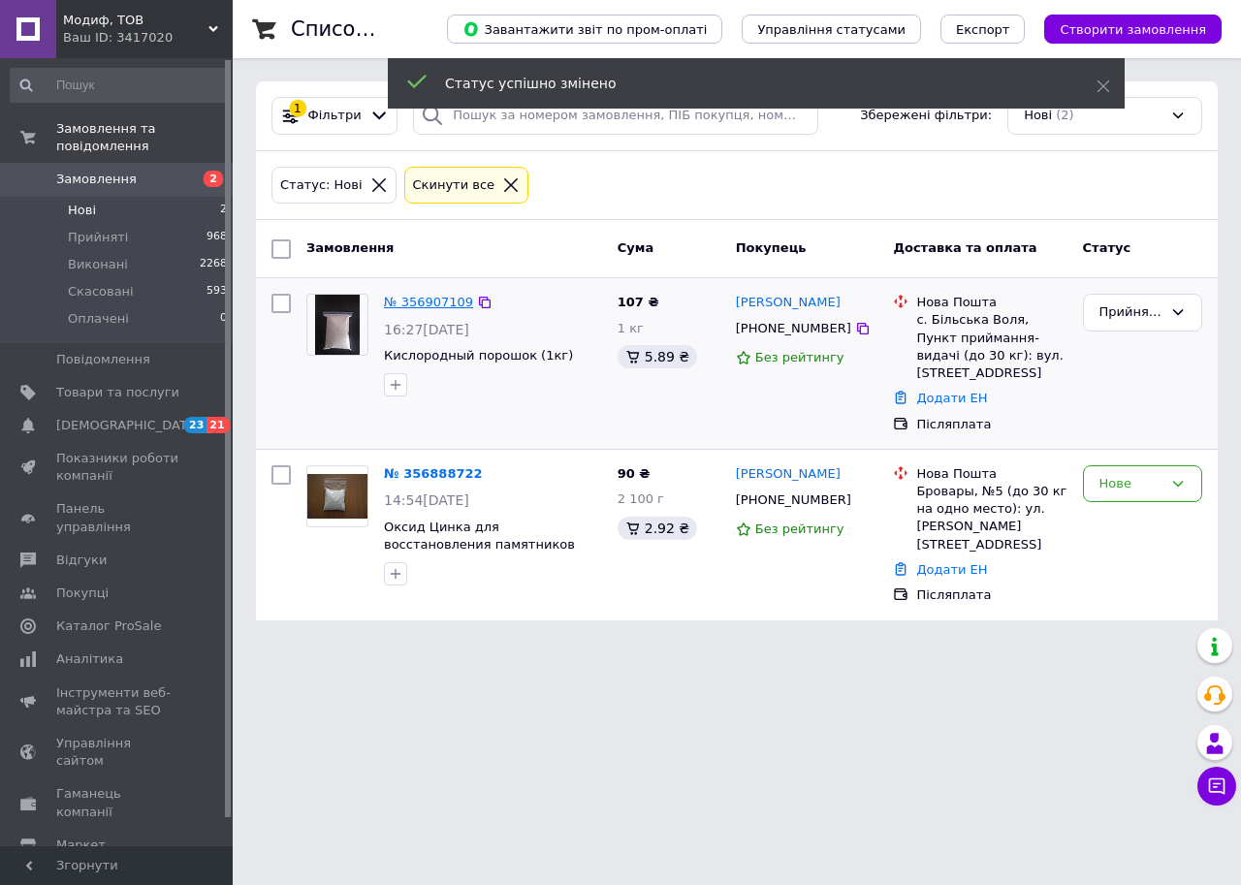 The image size is (1241, 885). I want to click on span: Виконані, so click(98, 265).